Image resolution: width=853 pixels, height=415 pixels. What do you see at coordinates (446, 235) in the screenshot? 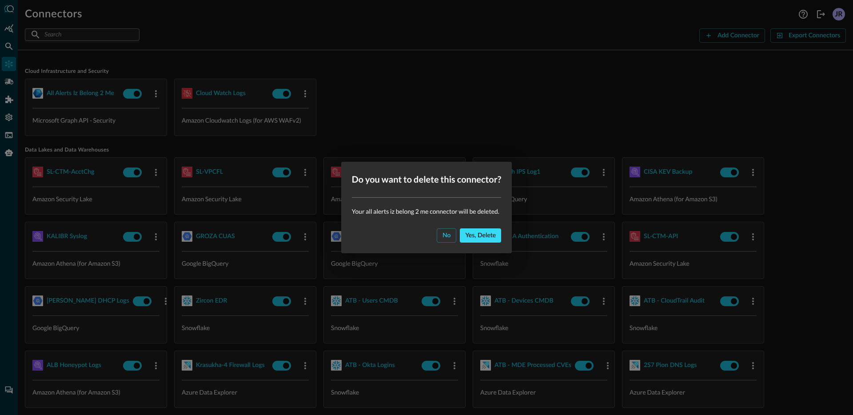
I see `div: No` at bounding box center [446, 235].